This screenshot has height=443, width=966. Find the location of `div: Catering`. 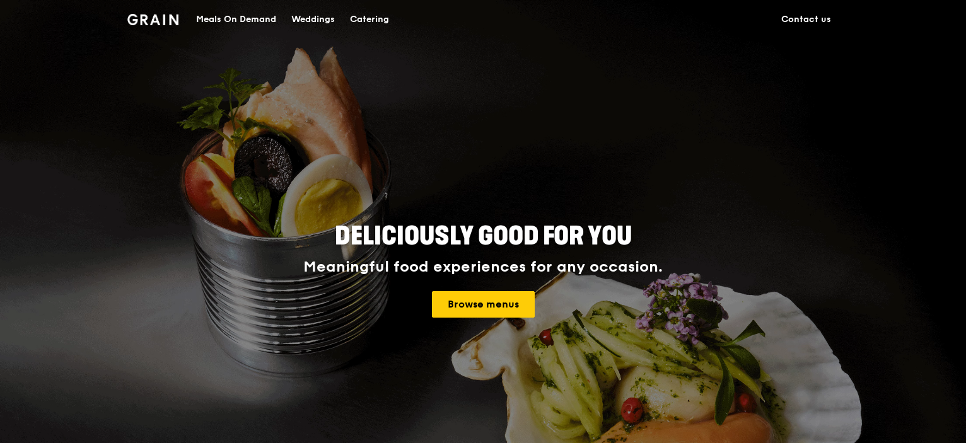

div: Catering is located at coordinates (370, 20).